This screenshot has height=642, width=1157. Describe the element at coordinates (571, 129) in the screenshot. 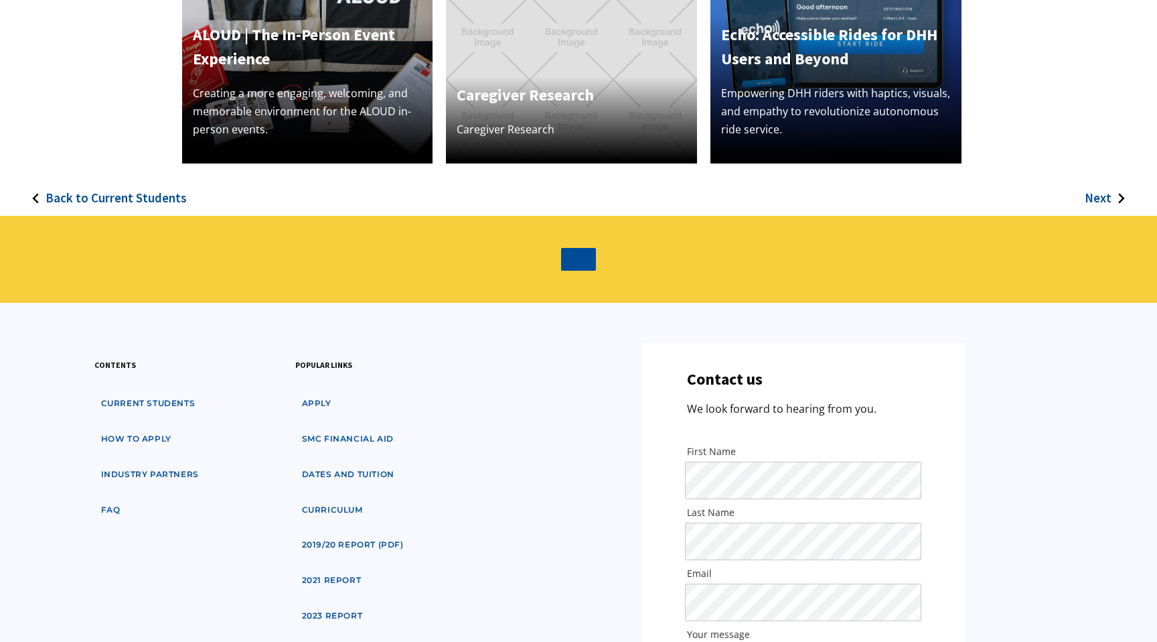

I see `p: Caregiver Research` at that location.